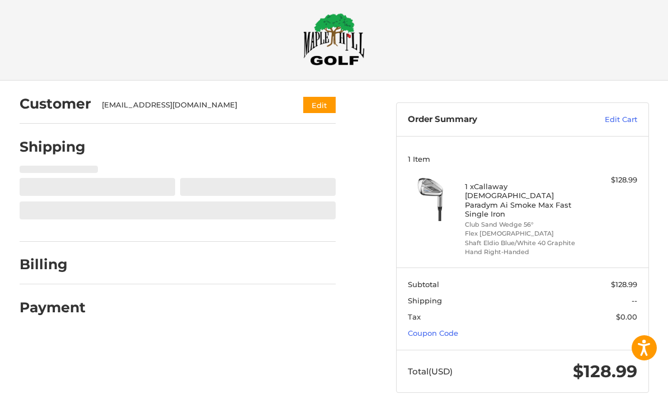 This screenshot has width=668, height=394. What do you see at coordinates (430, 371) in the screenshot?
I see `span: Total (USD)` at bounding box center [430, 371].